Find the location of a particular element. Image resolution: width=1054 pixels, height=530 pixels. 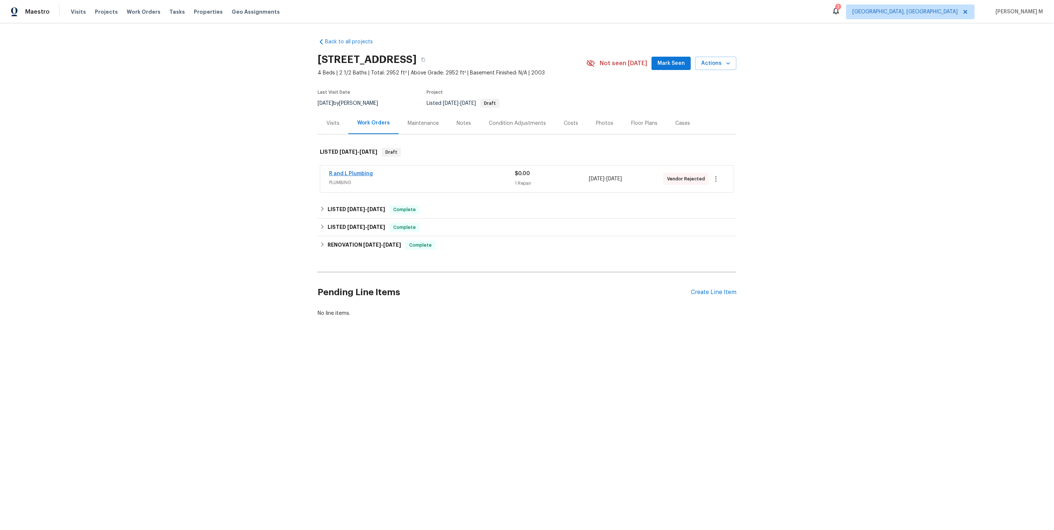

button: Actions is located at coordinates (716, 63).